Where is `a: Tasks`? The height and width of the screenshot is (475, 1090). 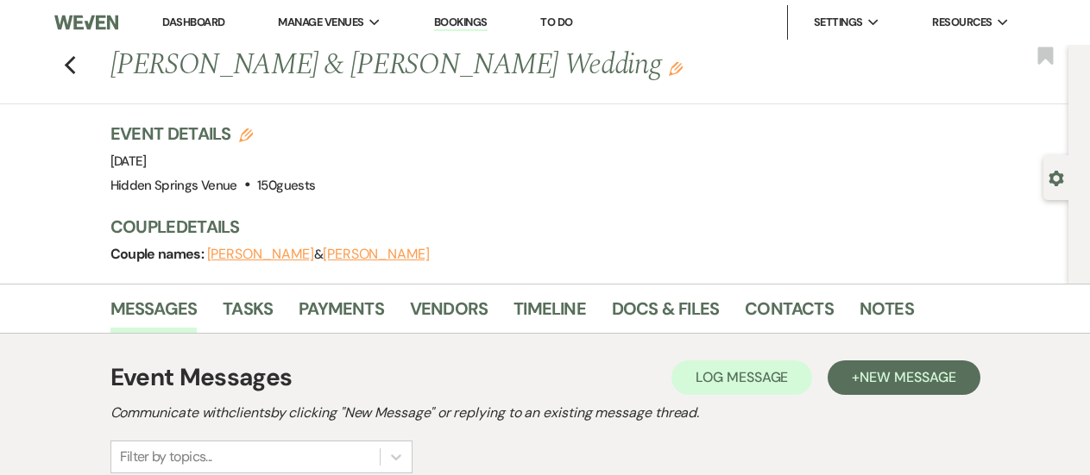 a: Tasks is located at coordinates (248, 314).